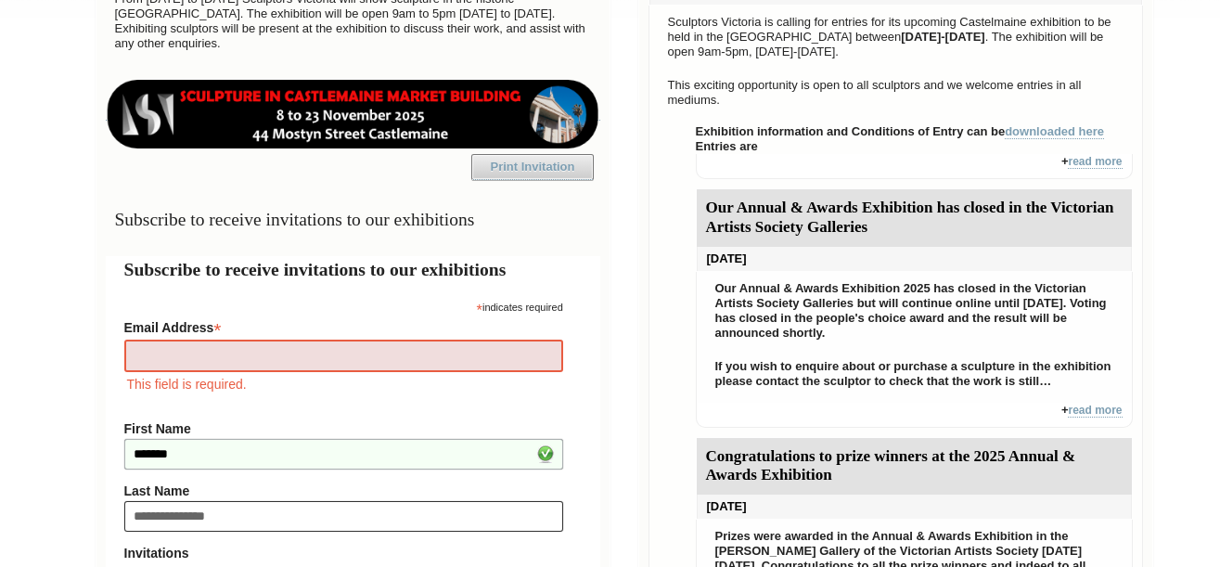 This screenshot has width=1220, height=567. What do you see at coordinates (1054, 132) in the screenshot?
I see `a: downloaded here` at bounding box center [1054, 132].